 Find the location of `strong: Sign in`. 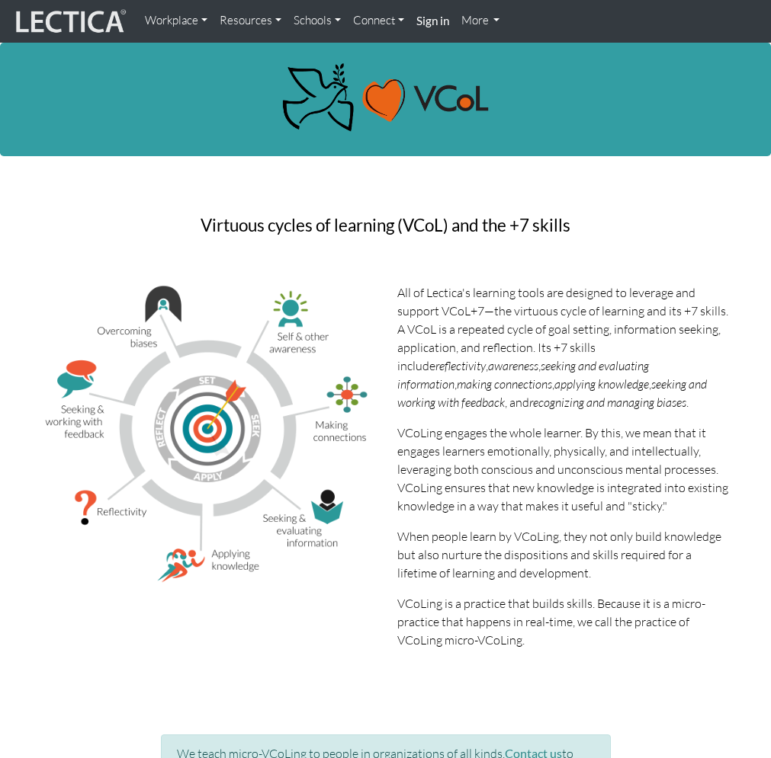

strong: Sign in is located at coordinates (432, 21).